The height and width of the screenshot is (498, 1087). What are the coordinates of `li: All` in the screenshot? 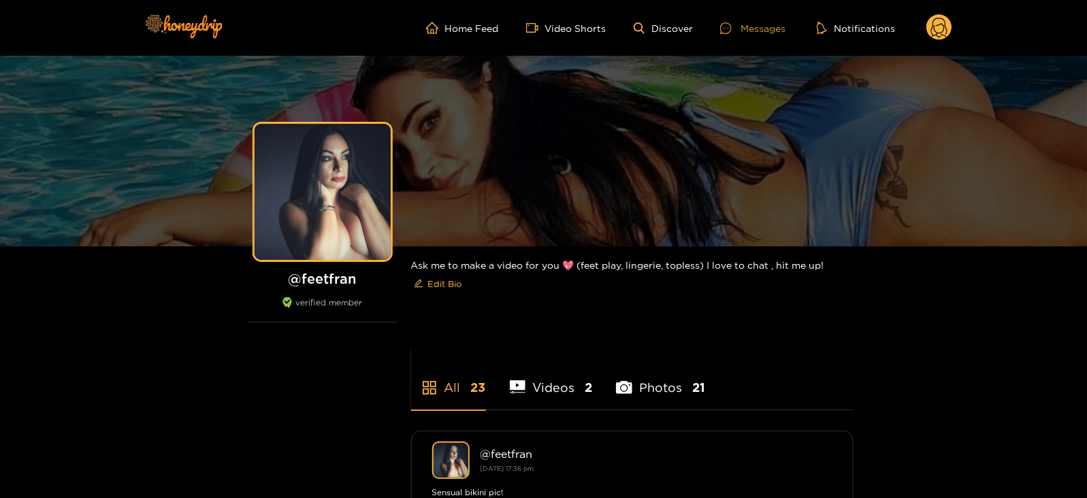 It's located at (449, 379).